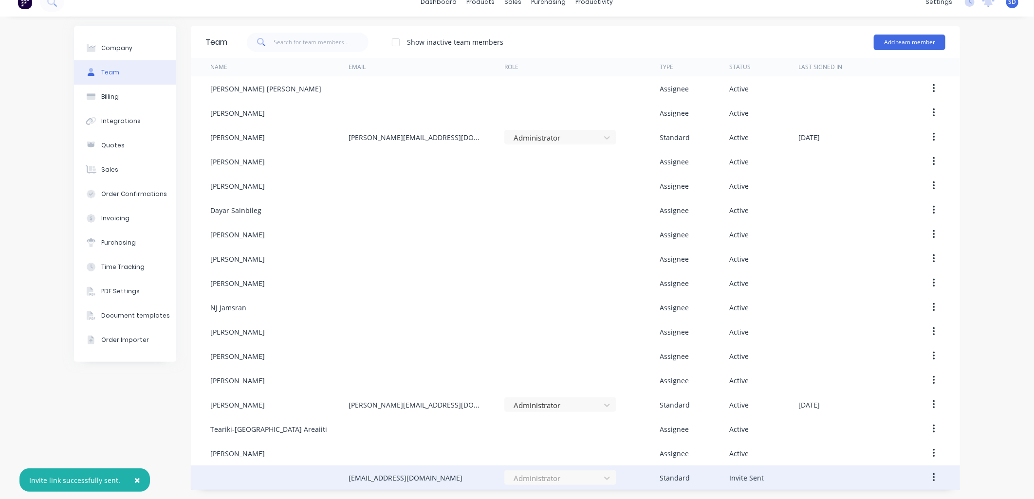 The image size is (1034, 499). Describe the element at coordinates (125, 121) in the screenshot. I see `button: Integrations` at that location.